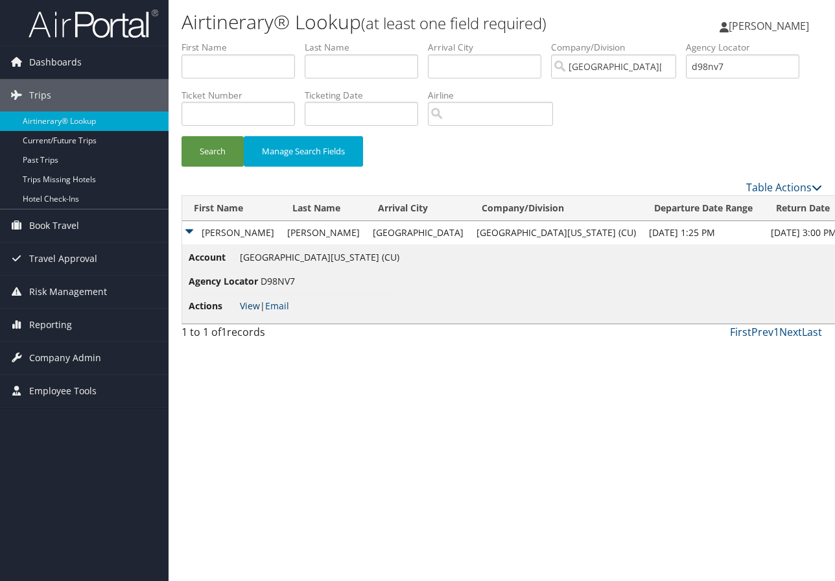 This screenshot has height=581, width=835. I want to click on label: Ticket Number, so click(243, 95).